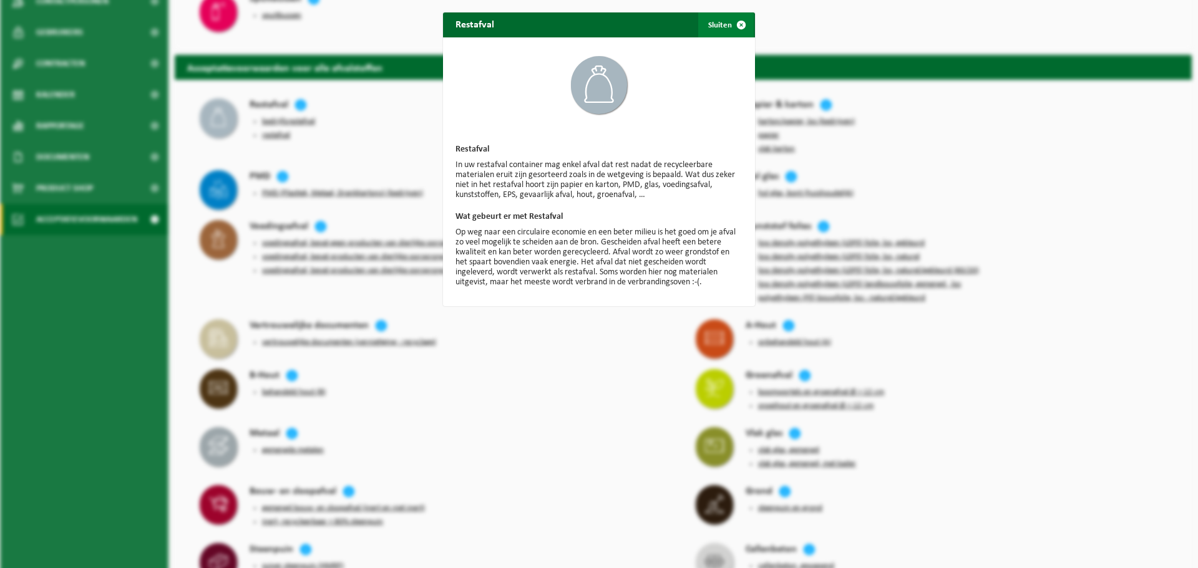  Describe the element at coordinates (725, 25) in the screenshot. I see `button: Sluiten` at that location.